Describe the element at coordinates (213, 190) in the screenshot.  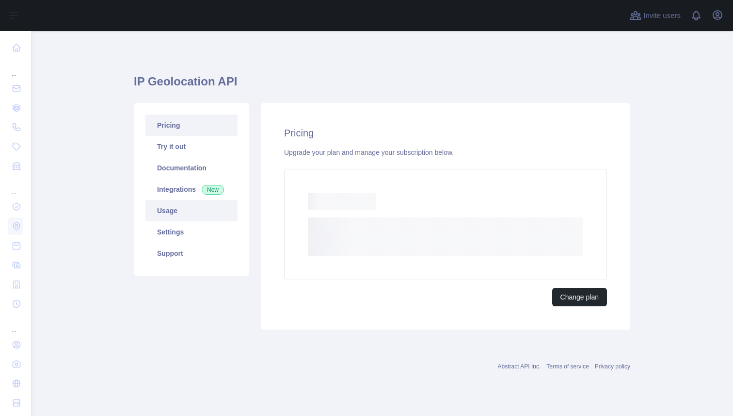
I see `span: New` at that location.